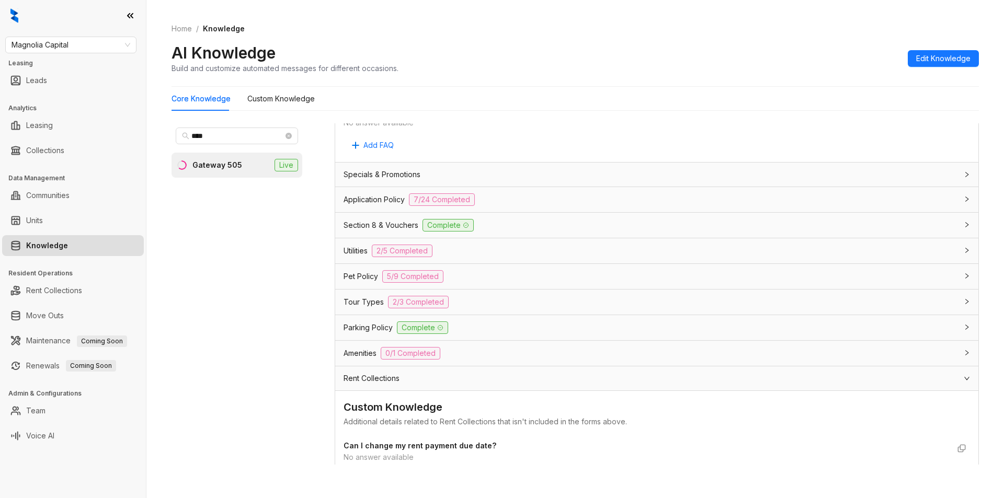 The height and width of the screenshot is (498, 1004). What do you see at coordinates (402, 251) in the screenshot?
I see `span: 2/5 Completed` at bounding box center [402, 251].